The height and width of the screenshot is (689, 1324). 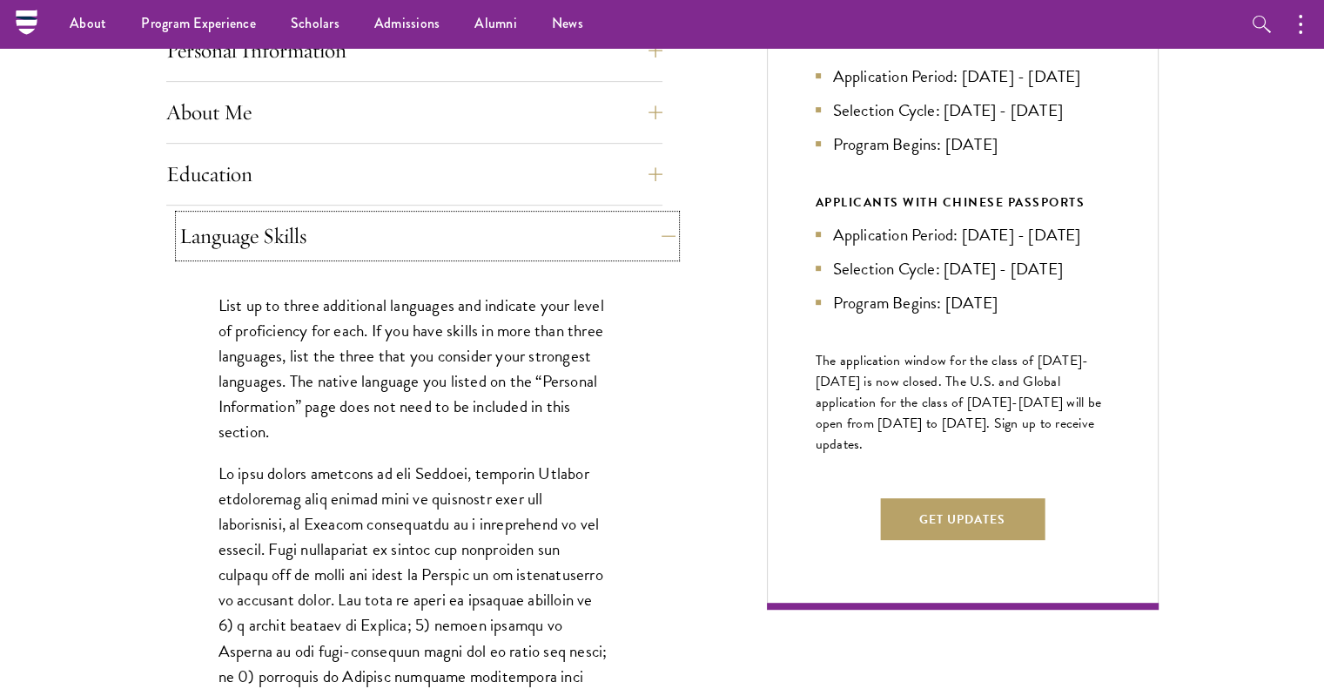 What do you see at coordinates (414, 174) in the screenshot?
I see `button: Education` at bounding box center [414, 174].